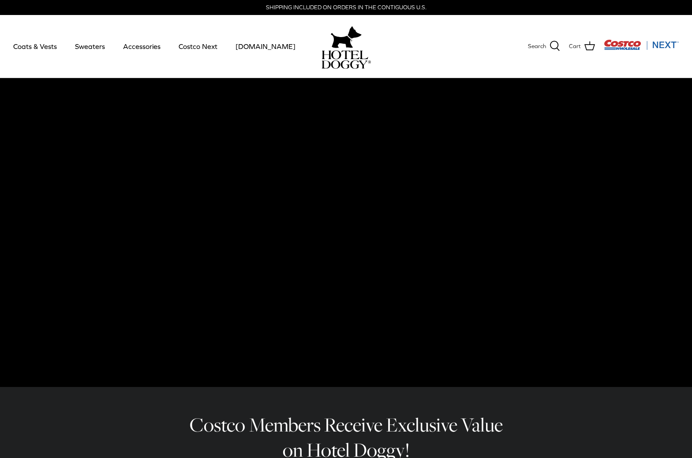  Describe the element at coordinates (537, 46) in the screenshot. I see `span: Search` at that location.